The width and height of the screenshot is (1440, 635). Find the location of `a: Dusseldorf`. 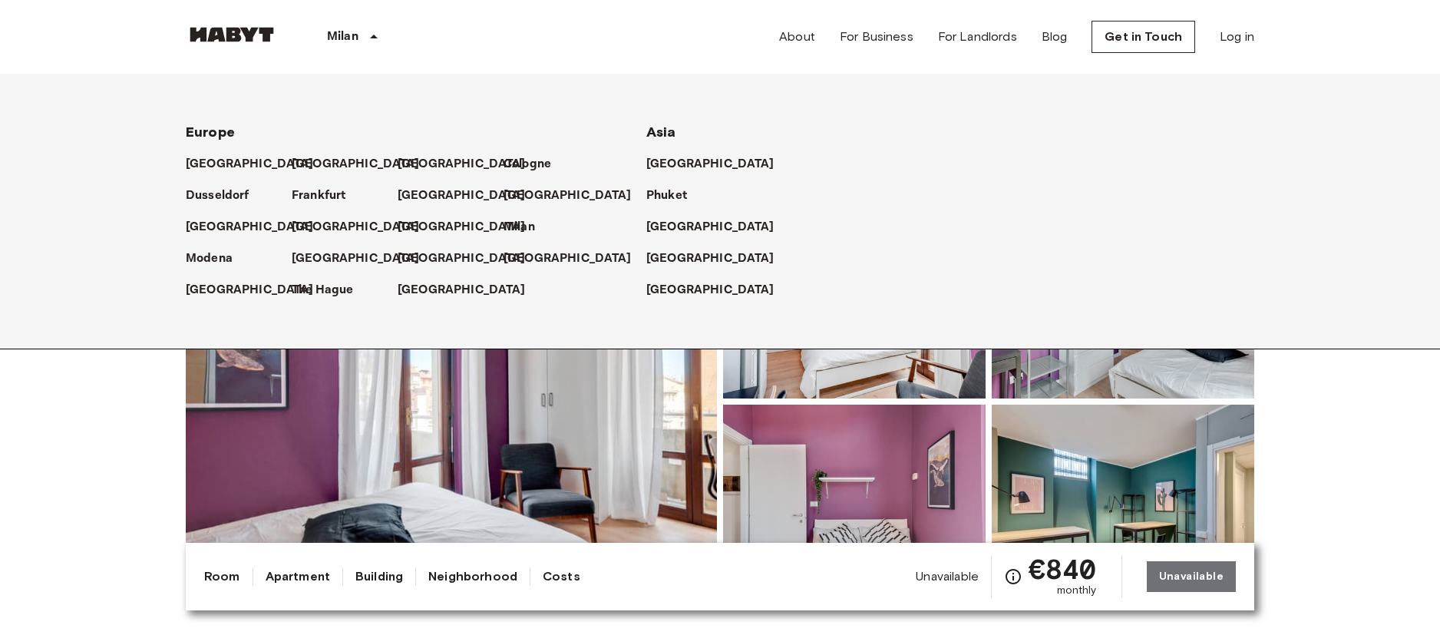

a: Dusseldorf is located at coordinates (225, 196).